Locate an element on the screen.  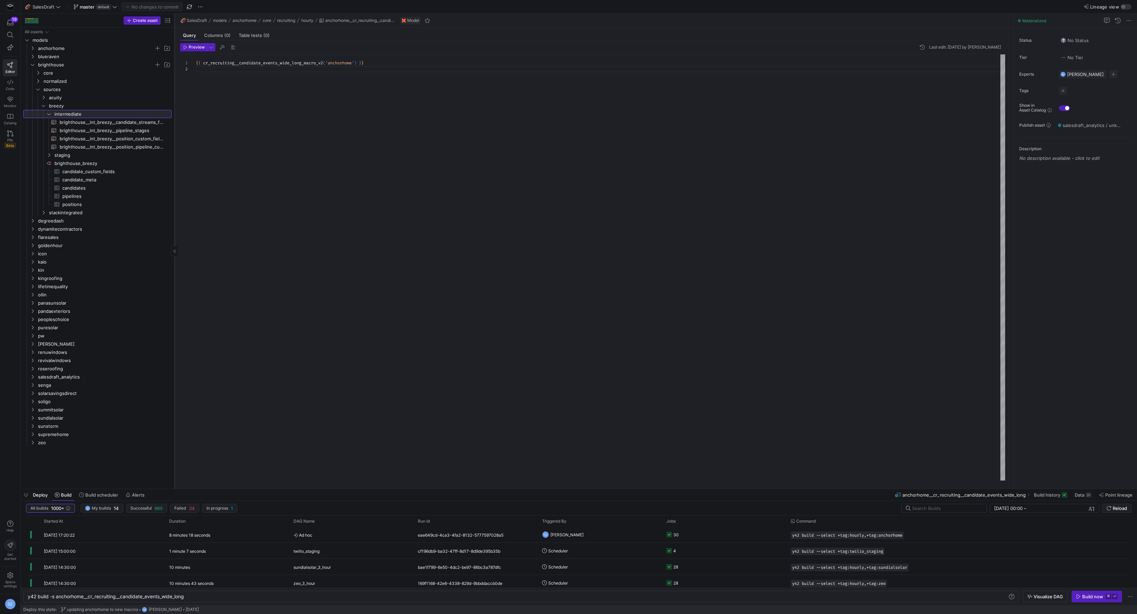
div: 2K is located at coordinates (1089, 495).